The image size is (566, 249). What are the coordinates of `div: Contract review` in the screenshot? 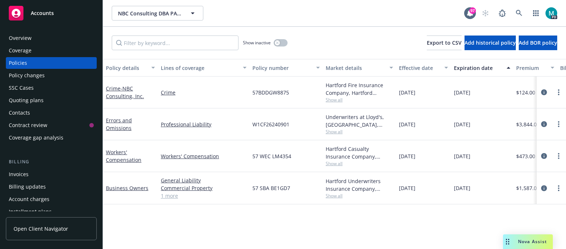 It's located at (28, 125).